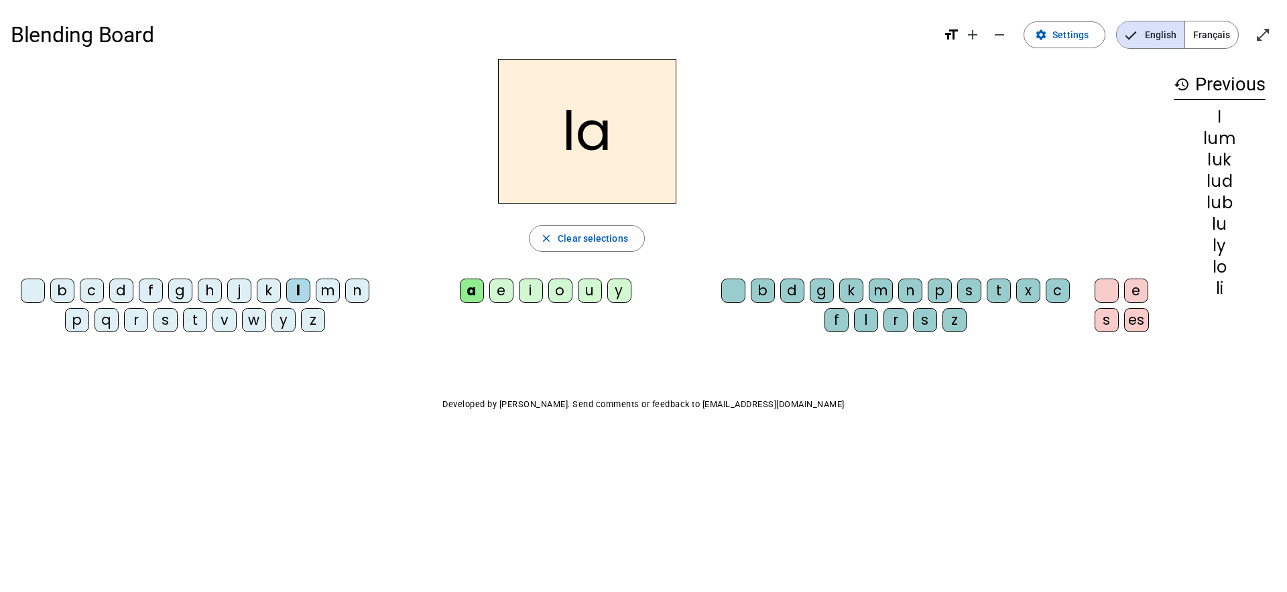 The width and height of the screenshot is (1287, 592). What do you see at coordinates (560, 291) in the screenshot?
I see `div: o` at bounding box center [560, 291].